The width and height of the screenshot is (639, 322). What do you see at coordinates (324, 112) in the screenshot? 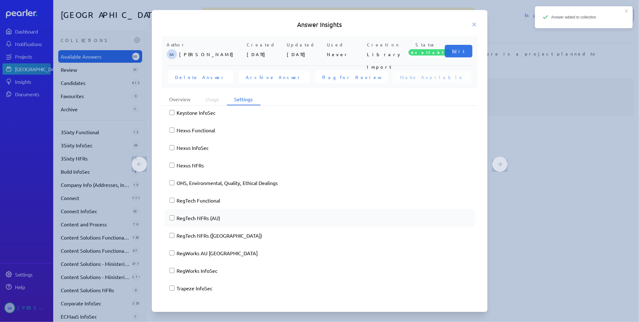
I see `label: Keystone InfoSec` at bounding box center [324, 112].